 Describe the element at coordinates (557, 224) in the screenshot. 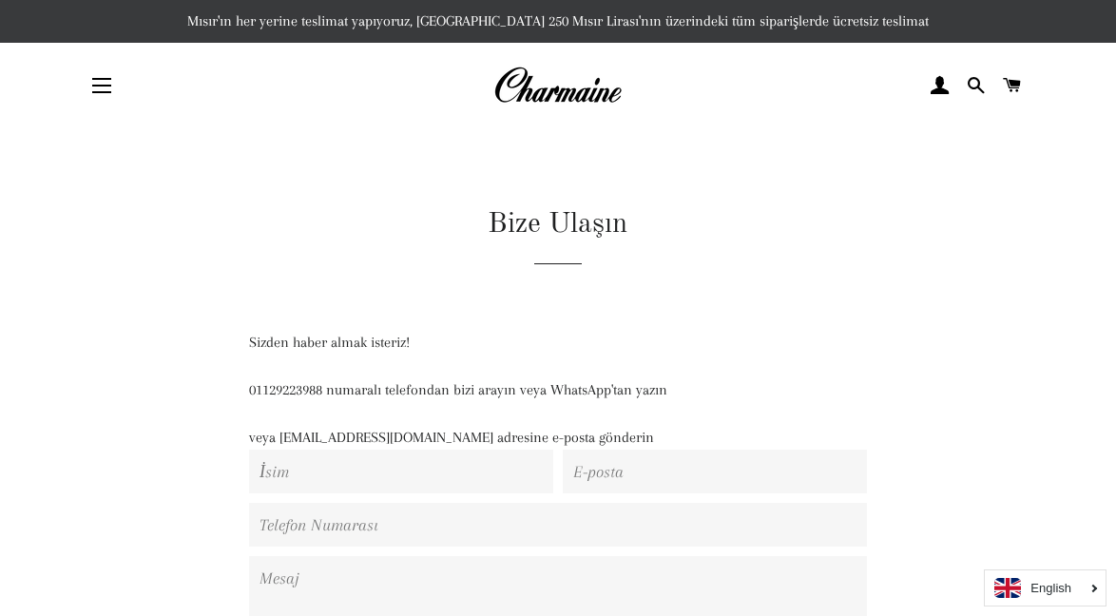

I see `font: Bize Ulaşın` at that location.